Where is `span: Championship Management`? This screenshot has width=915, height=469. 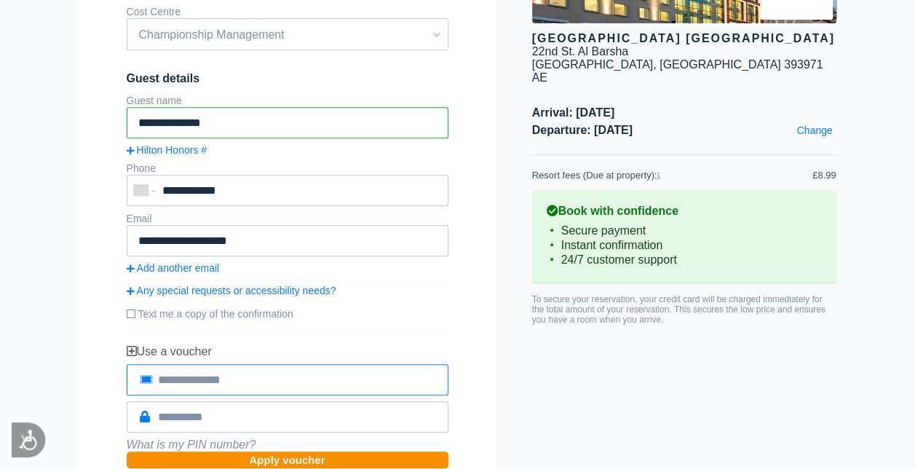 span: Championship Management is located at coordinates (287, 35).